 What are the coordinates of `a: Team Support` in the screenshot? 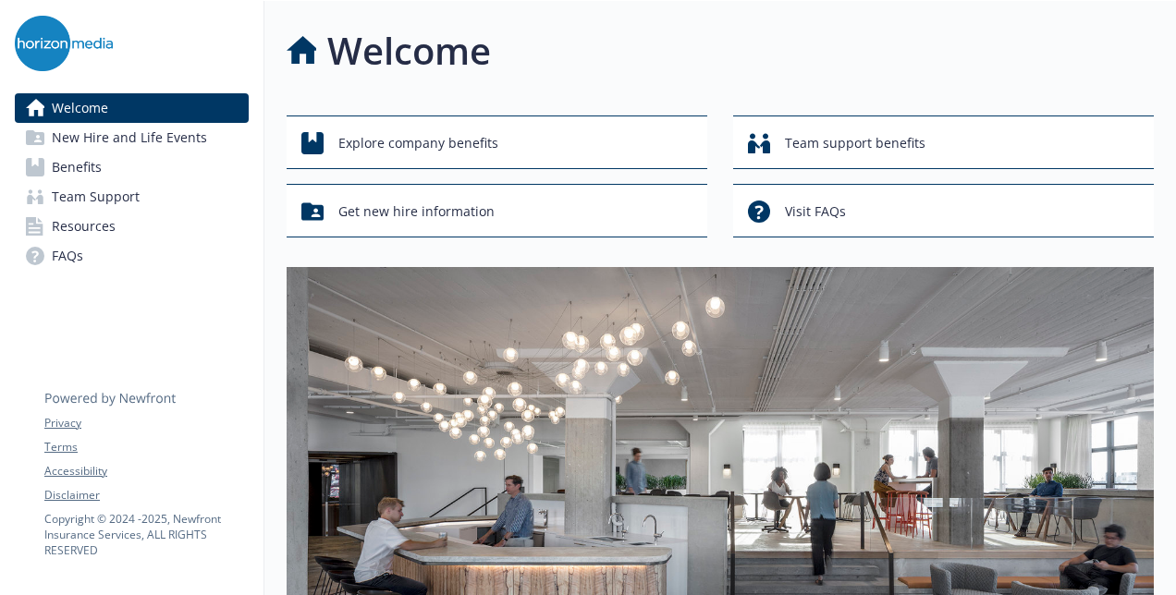 It's located at (131, 197).